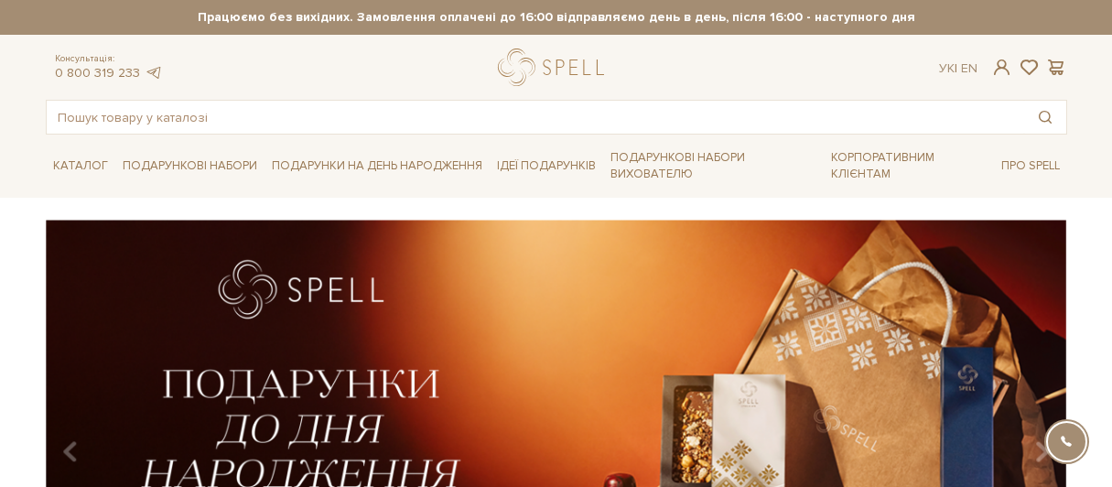 The image size is (1112, 487). What do you see at coordinates (969, 68) in the screenshot?
I see `a: En` at bounding box center [969, 68].